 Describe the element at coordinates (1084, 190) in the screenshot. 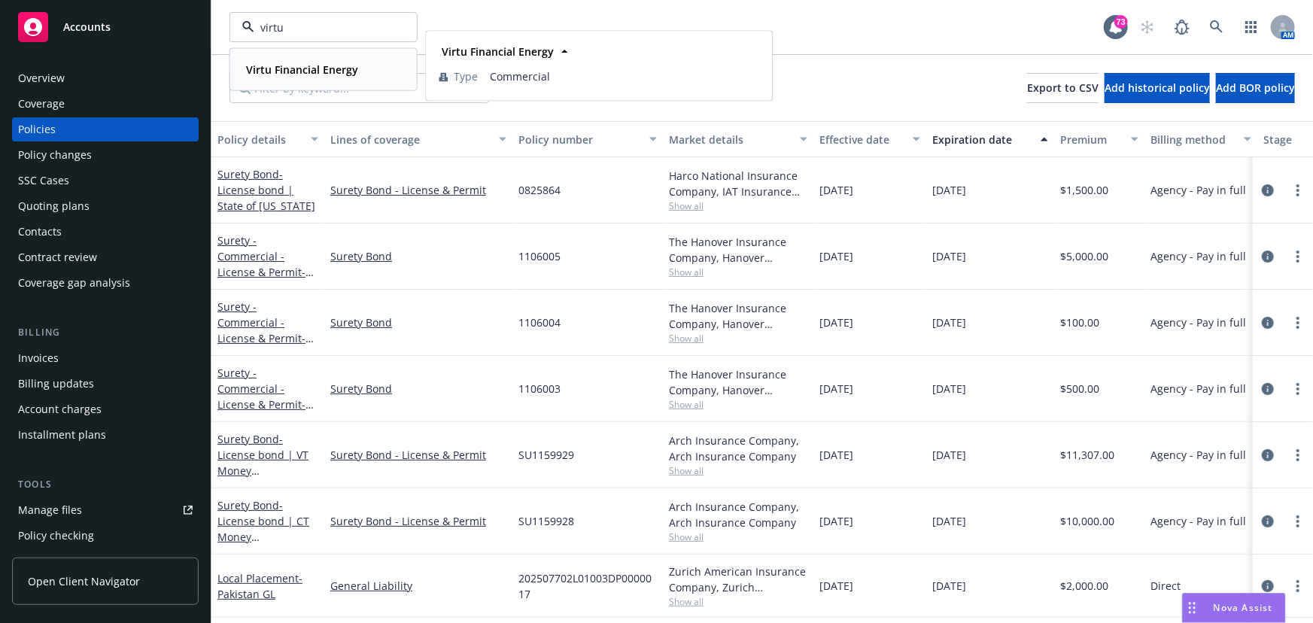

I see `span: $1,500.00` at that location.